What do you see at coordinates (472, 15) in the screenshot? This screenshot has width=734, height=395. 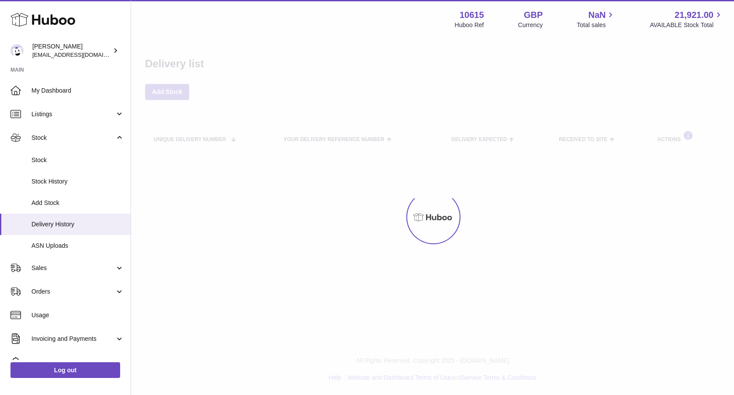 I see `strong: 10615` at bounding box center [472, 15].